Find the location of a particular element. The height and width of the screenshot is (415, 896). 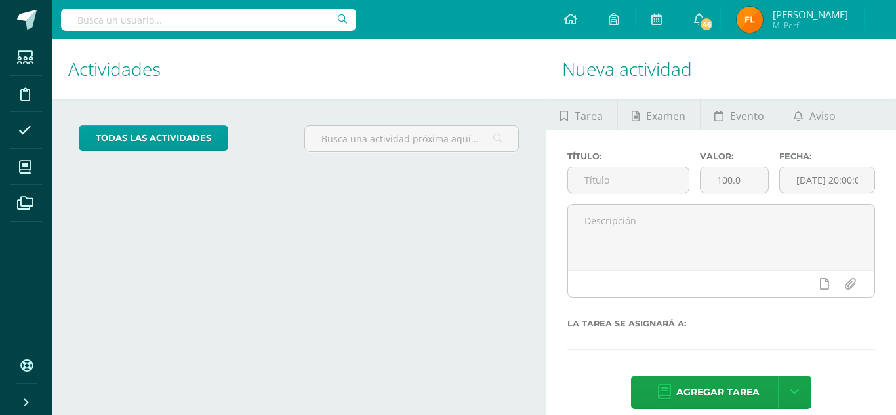

span: Mi Perfil is located at coordinates (810, 25).